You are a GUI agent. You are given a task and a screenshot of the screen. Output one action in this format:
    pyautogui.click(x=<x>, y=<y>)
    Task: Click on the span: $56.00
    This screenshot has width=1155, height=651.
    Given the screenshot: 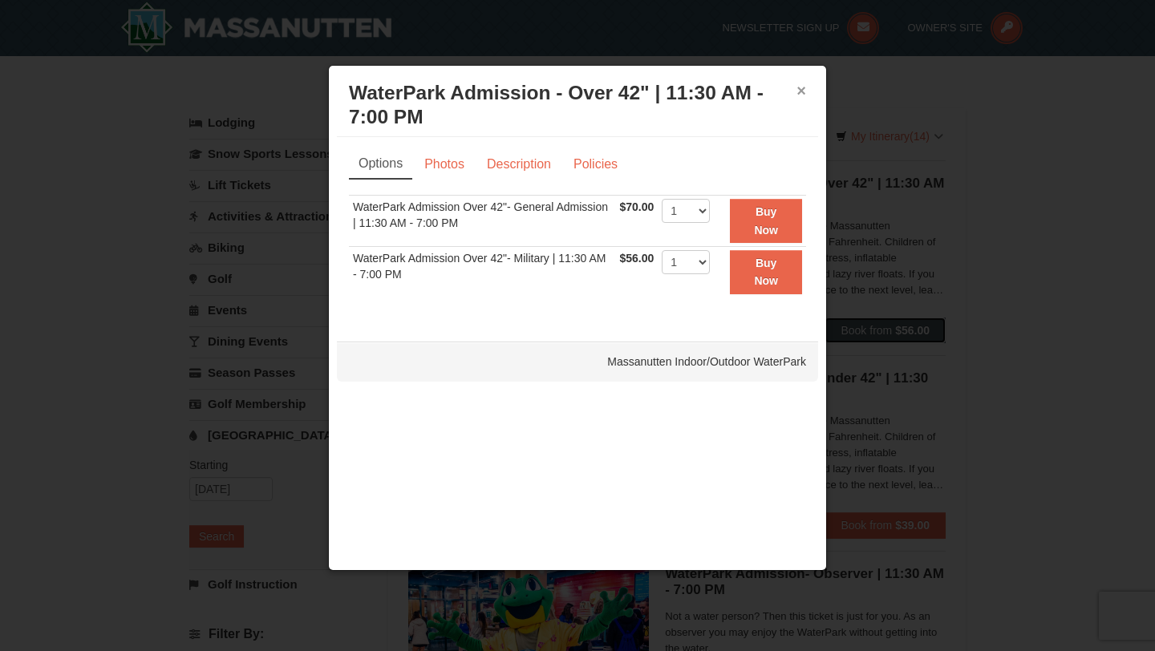 What is the action you would take?
    pyautogui.click(x=637, y=258)
    